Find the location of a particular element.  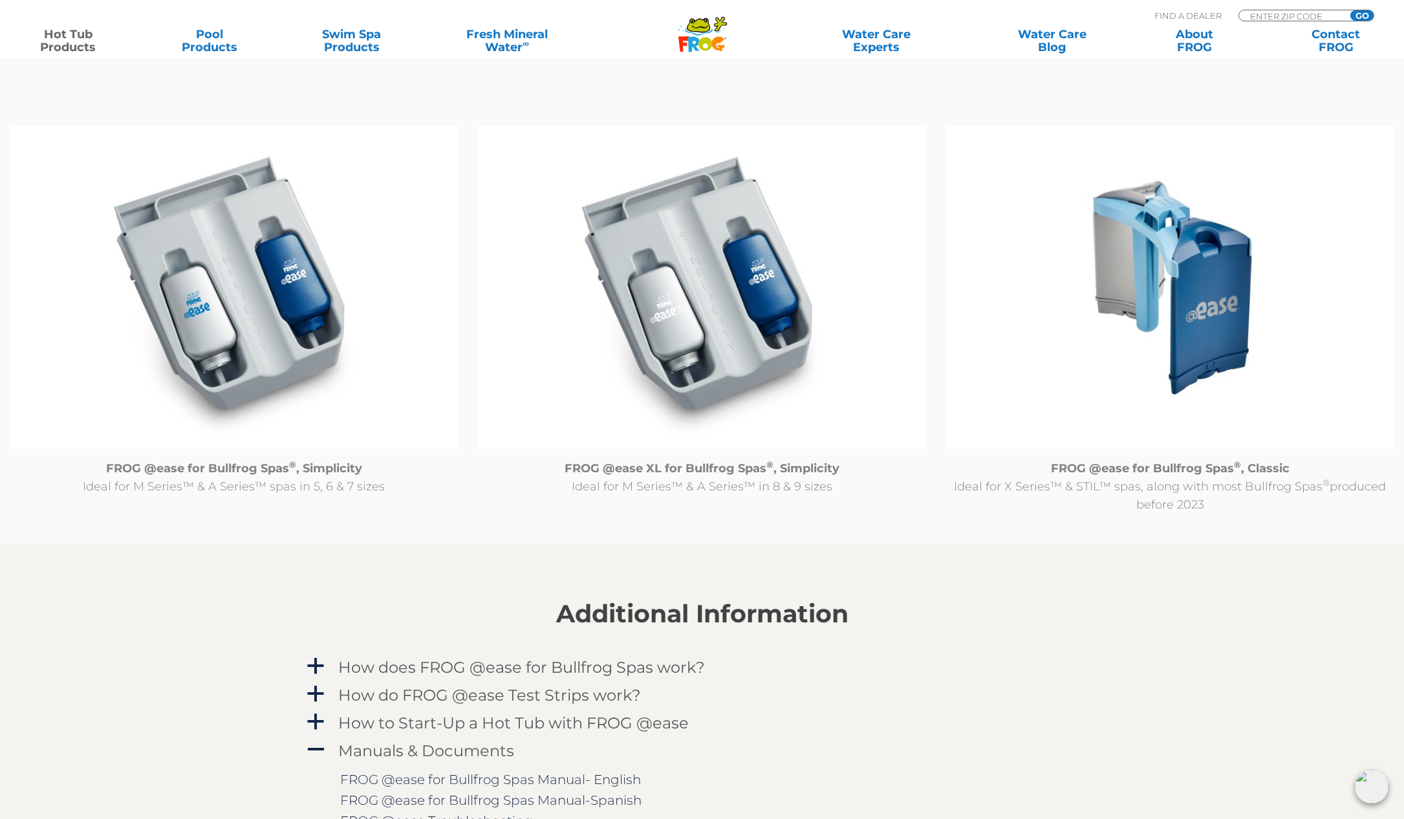

p: Ideal for M Series™ & A Series™ spas in 5, 6 & 7 sizes is located at coordinates (234, 477).